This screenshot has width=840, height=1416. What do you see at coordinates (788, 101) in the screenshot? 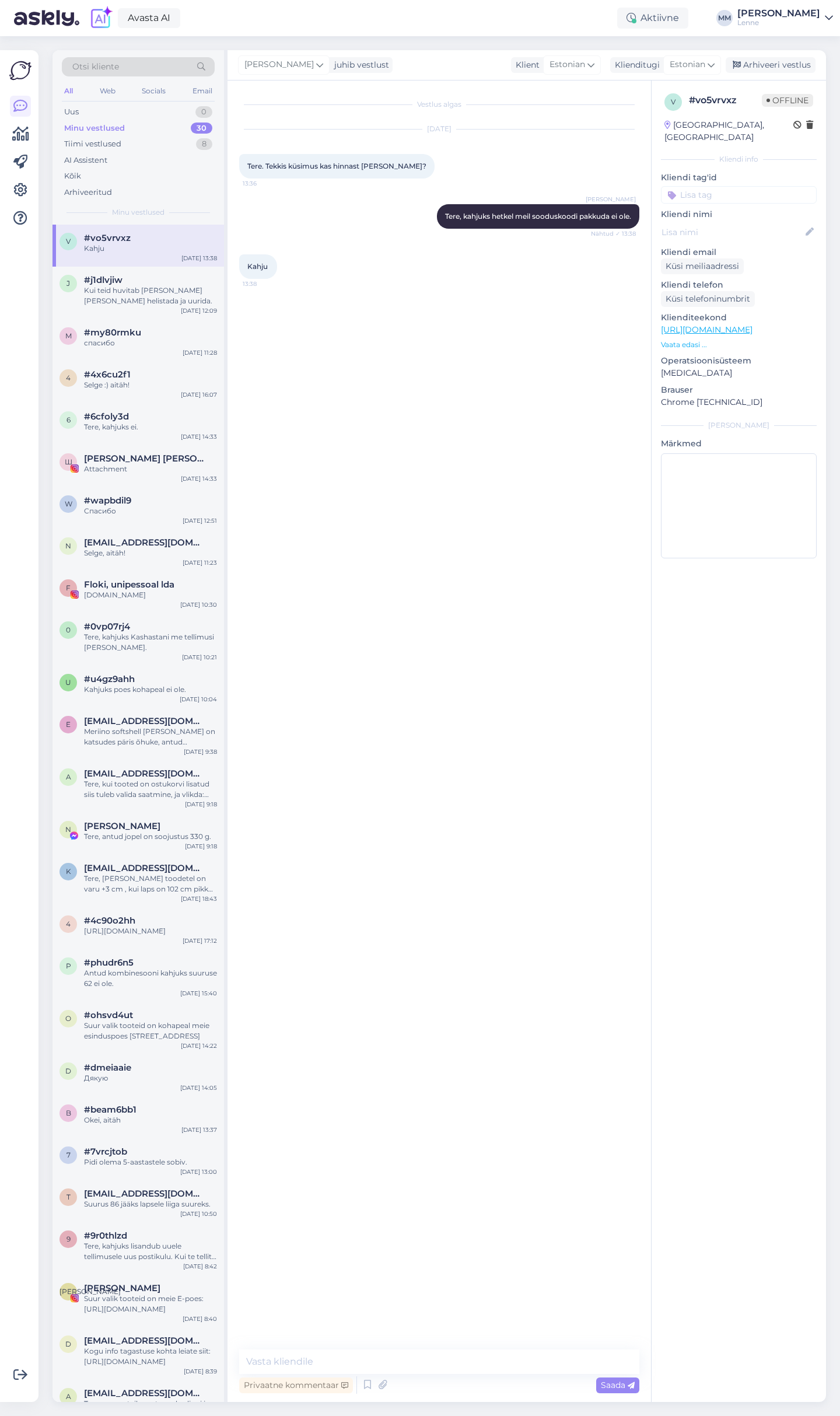
I see `span: Offline` at bounding box center [788, 101].